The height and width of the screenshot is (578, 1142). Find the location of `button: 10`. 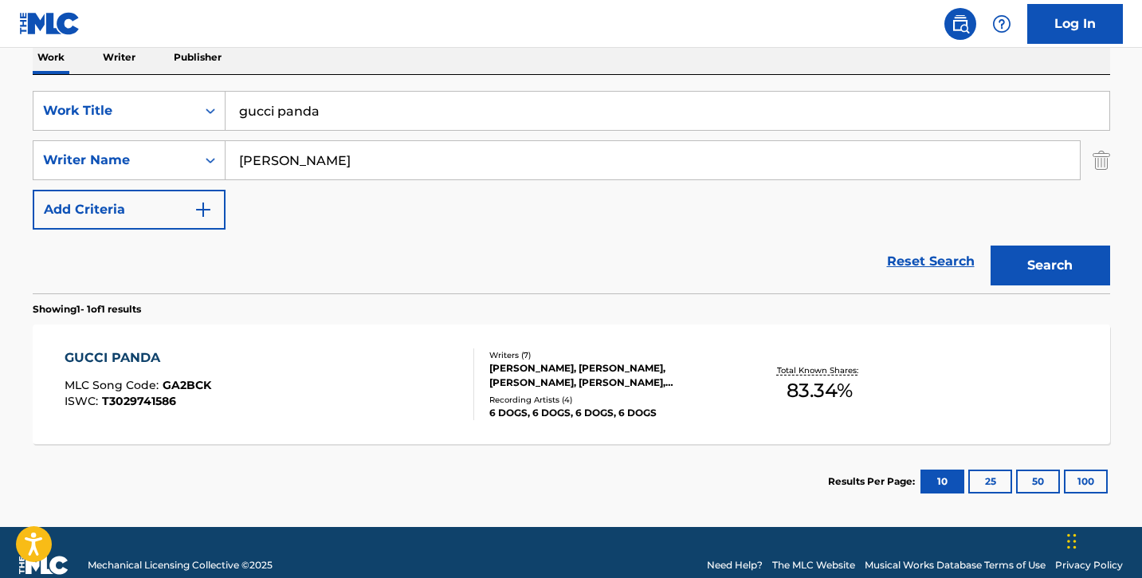

button: 10 is located at coordinates (942, 481).